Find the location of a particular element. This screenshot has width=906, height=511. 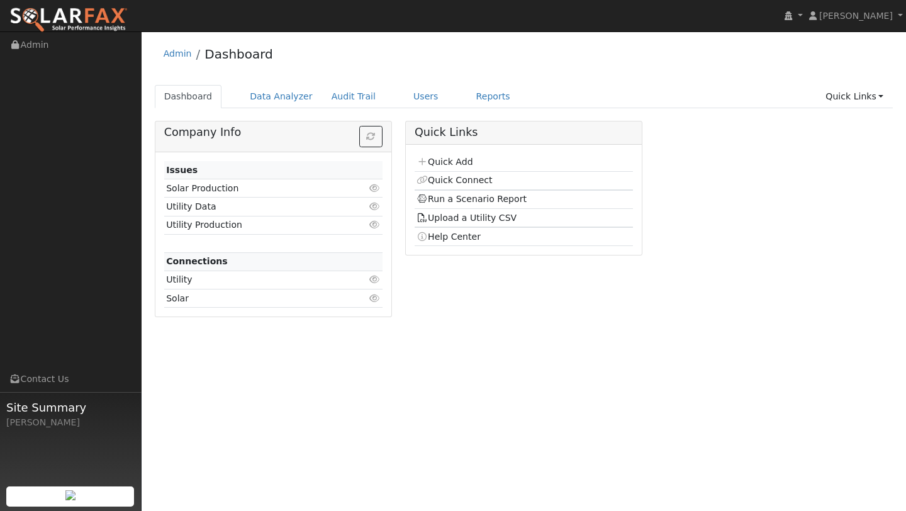

td: Utility Production is located at coordinates (256, 225).